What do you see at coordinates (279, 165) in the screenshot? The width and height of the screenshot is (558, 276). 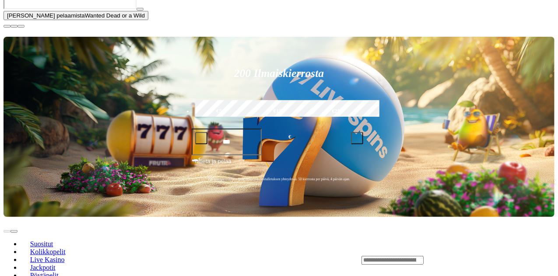 I see `button: Talleta ja pelaa` at bounding box center [279, 165].